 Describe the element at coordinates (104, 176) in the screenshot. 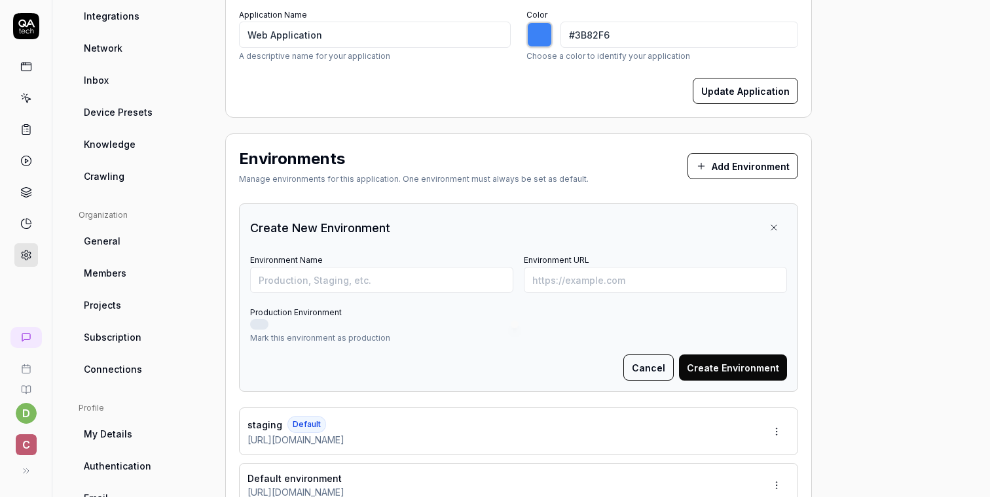

I see `span: Crawling` at that location.